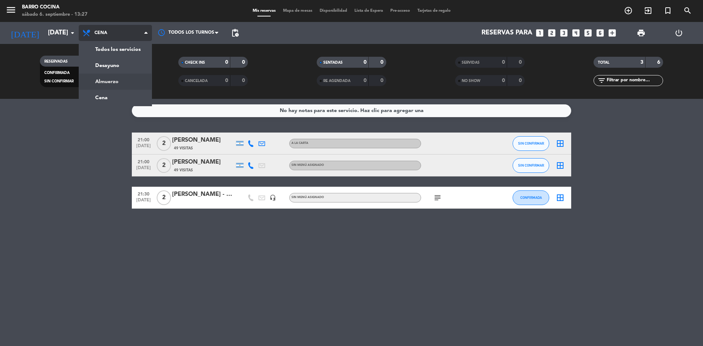 Image resolution: width=703 pixels, height=346 pixels. I want to click on span: 21:30, so click(144, 193).